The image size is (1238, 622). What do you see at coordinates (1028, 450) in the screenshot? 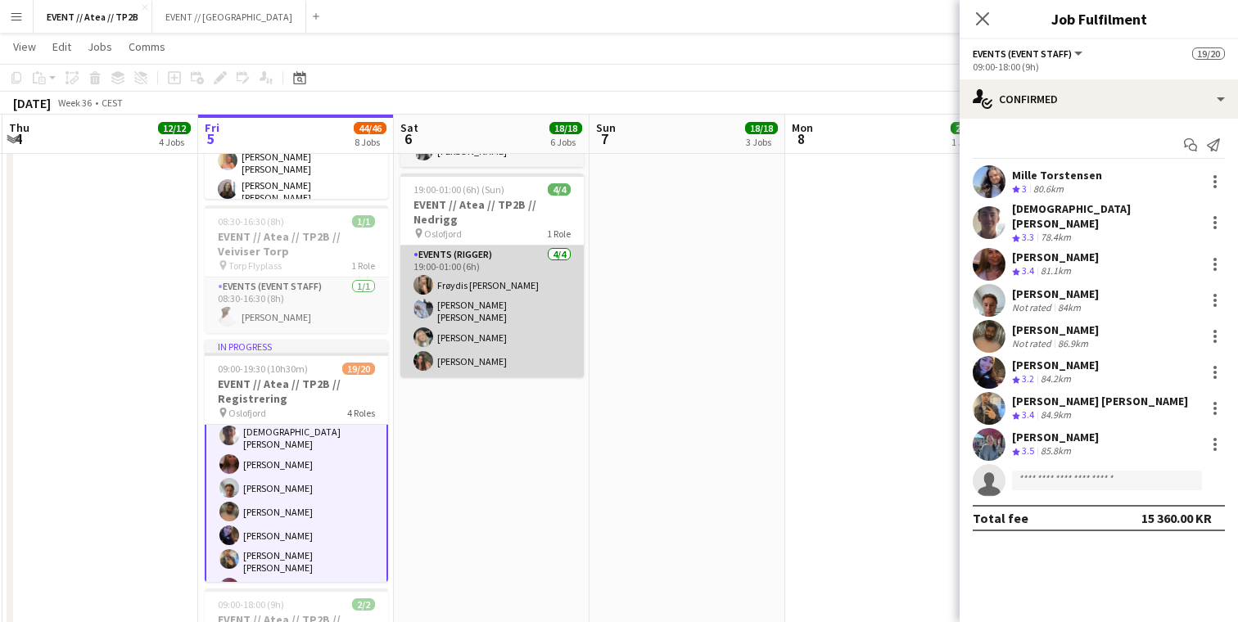
I see `span: 3.5` at bounding box center [1028, 450].